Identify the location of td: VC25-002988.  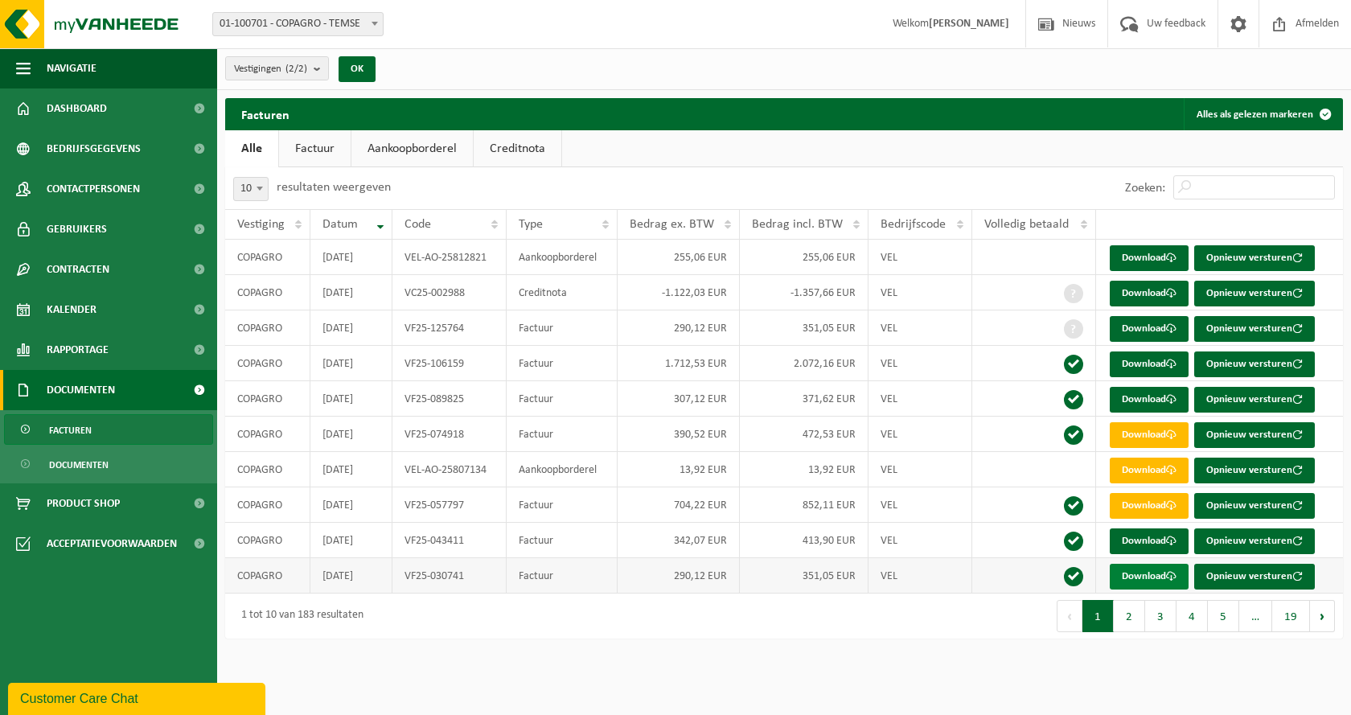
(450, 293).